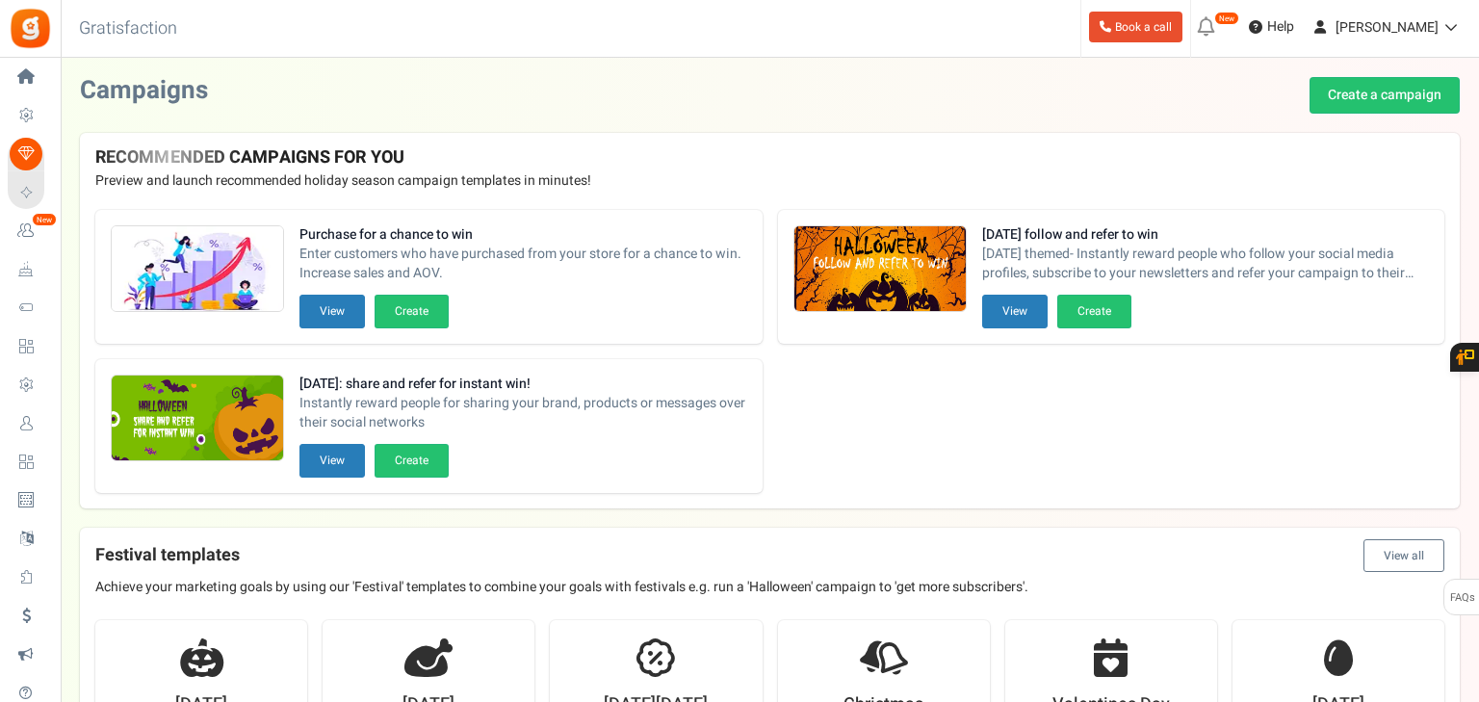 The height and width of the screenshot is (702, 1479). What do you see at coordinates (144, 91) in the screenshot?
I see `h2: Campaigns` at bounding box center [144, 91].